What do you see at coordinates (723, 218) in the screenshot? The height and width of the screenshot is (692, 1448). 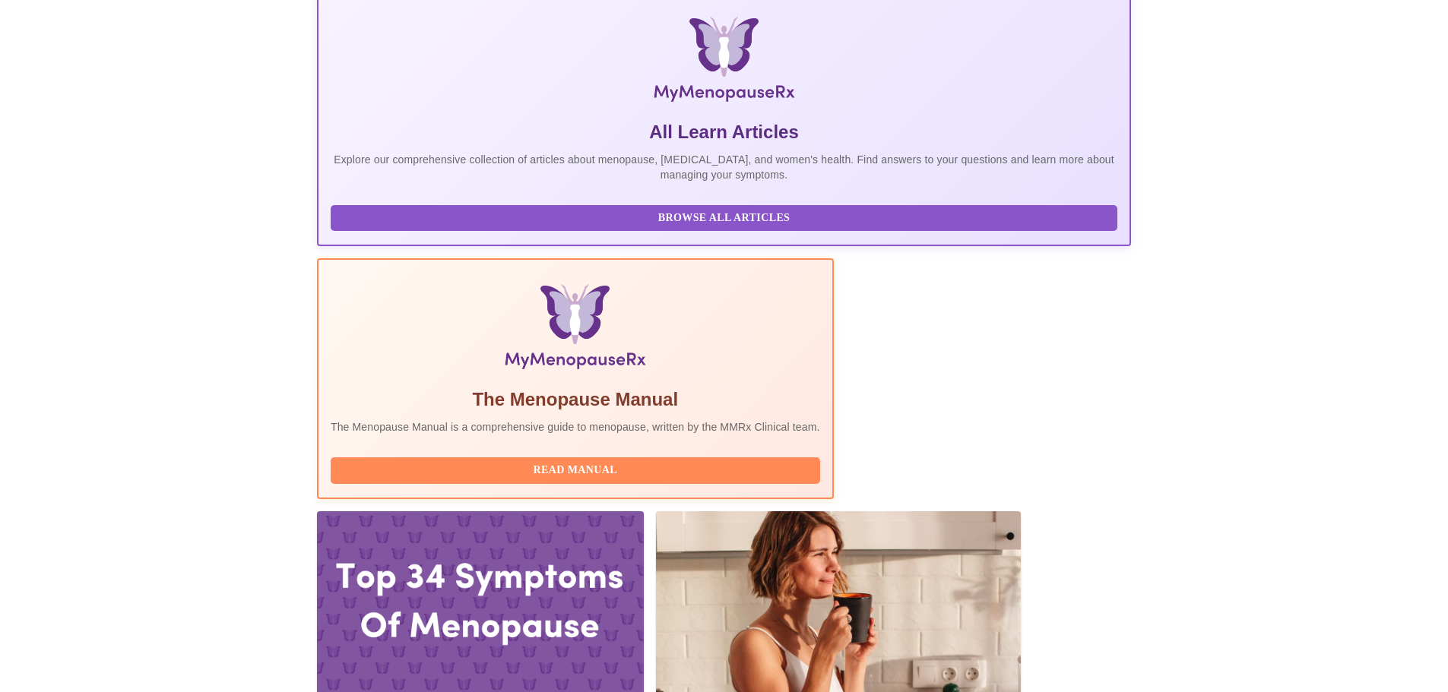 I see `span: Browse All Articles` at bounding box center [723, 218].